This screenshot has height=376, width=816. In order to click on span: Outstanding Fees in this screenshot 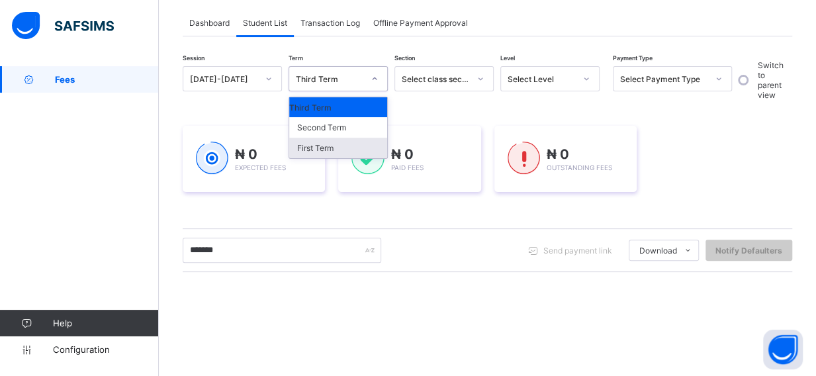, I will do `click(579, 167)`.